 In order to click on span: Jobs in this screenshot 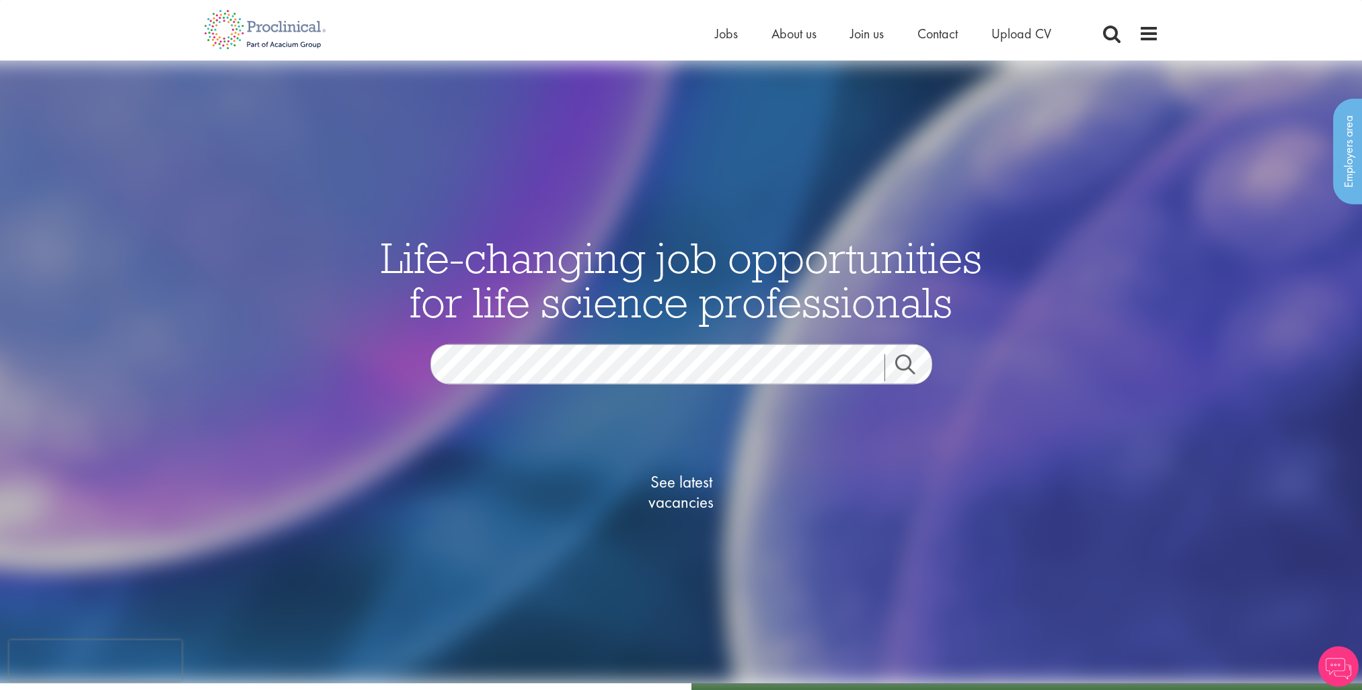, I will do `click(727, 34)`.